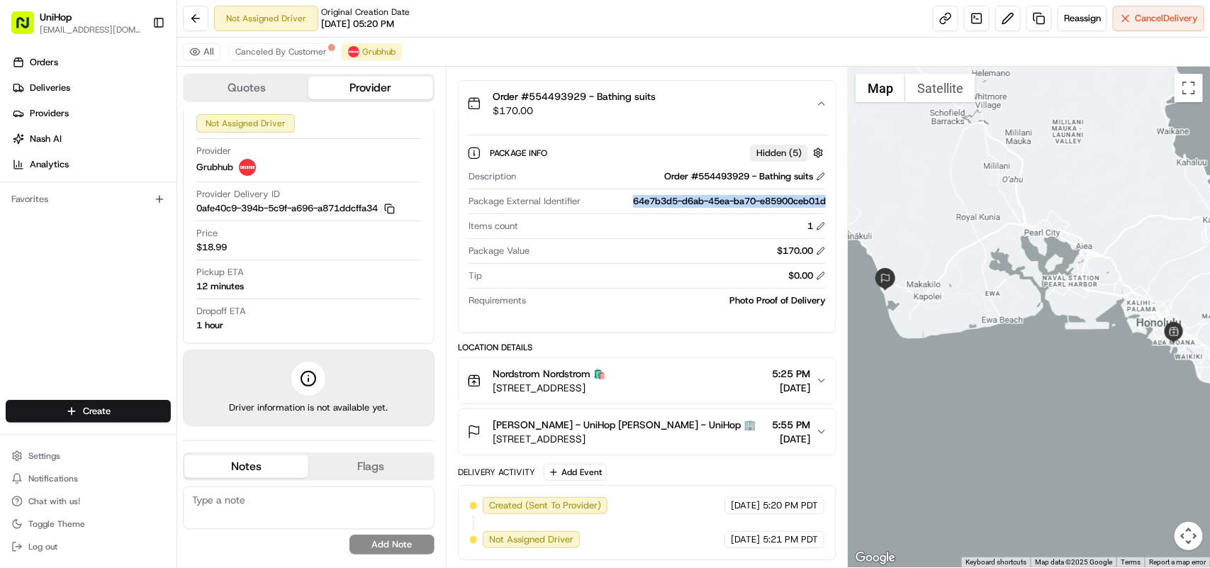 This screenshot has width=1210, height=568. What do you see at coordinates (779, 153) in the screenshot?
I see `span: Hidden ( 5 )` at bounding box center [779, 153].